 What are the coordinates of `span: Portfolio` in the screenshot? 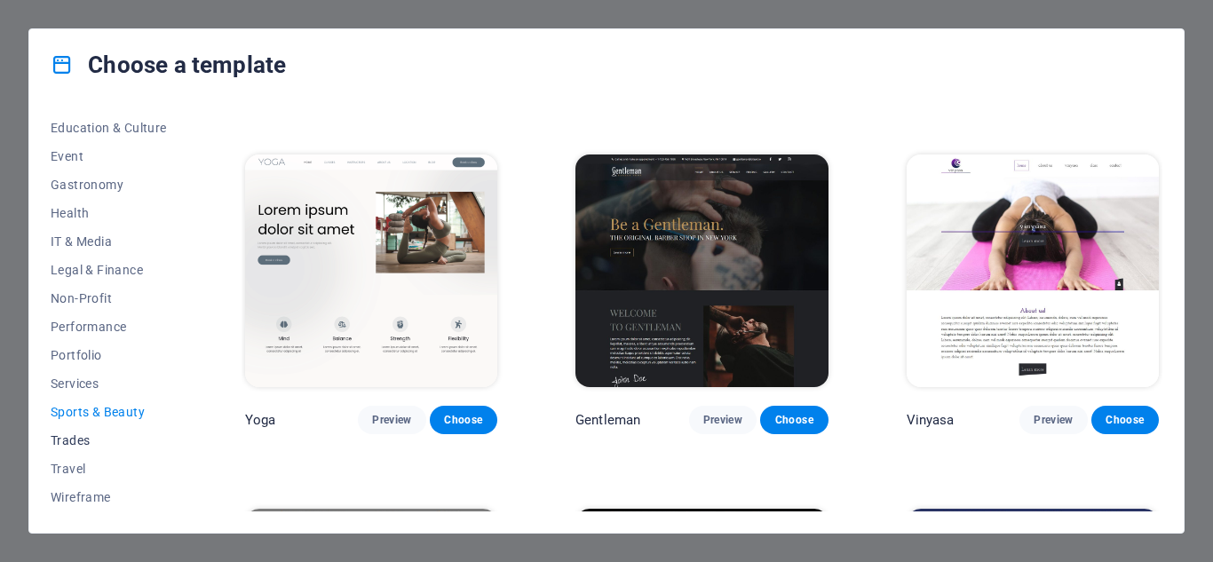 It's located at (108, 355).